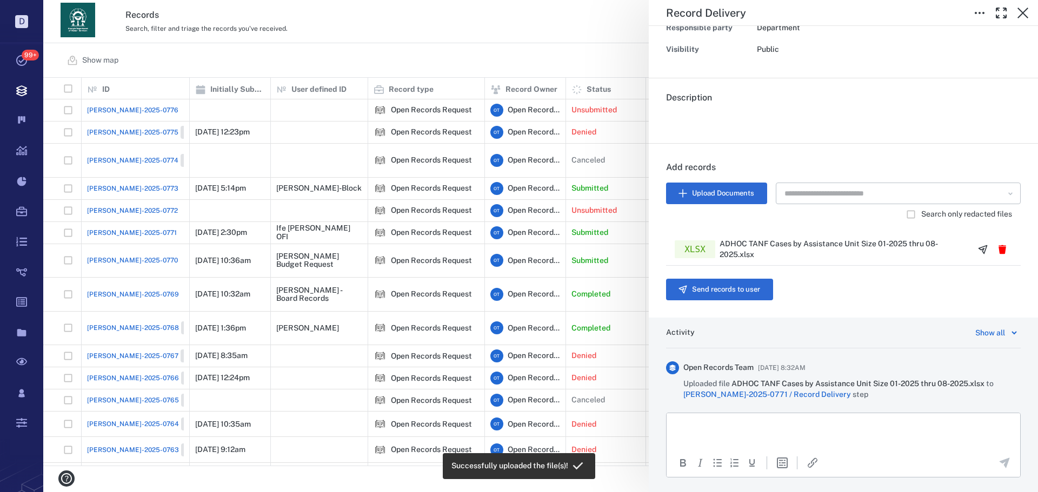  What do you see at coordinates (752, 463) in the screenshot?
I see `button: Underline` at bounding box center [752, 463].